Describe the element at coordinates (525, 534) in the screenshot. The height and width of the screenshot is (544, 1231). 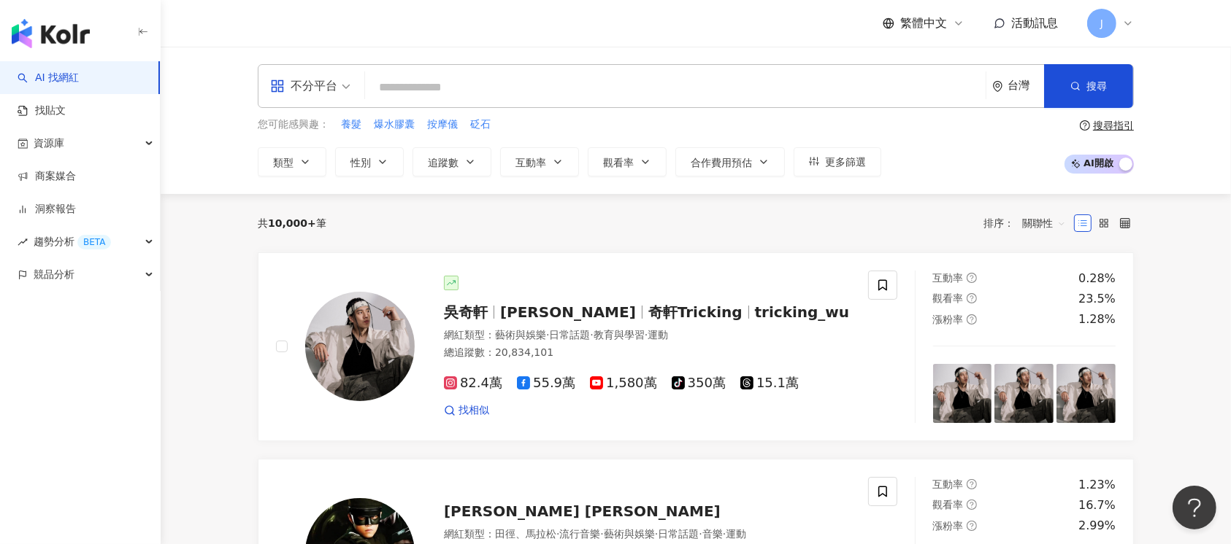
I see `span: 田徑、馬拉松` at that location.